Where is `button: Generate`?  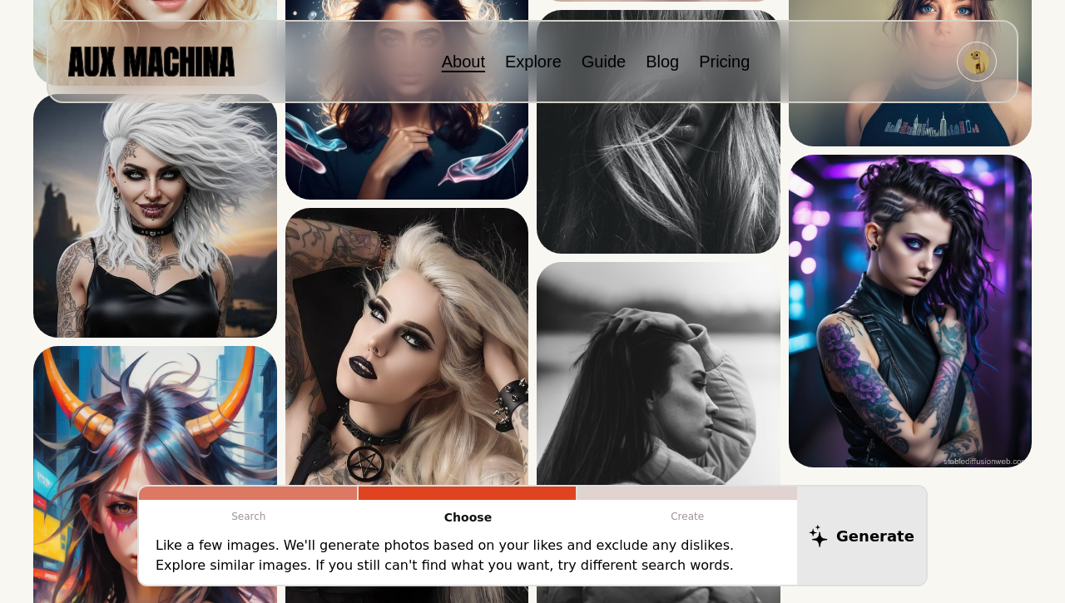 button: Generate is located at coordinates (861, 536).